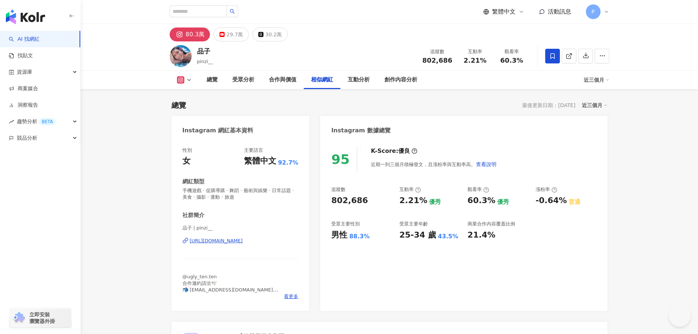  I want to click on button: 30.2萬, so click(270, 34).